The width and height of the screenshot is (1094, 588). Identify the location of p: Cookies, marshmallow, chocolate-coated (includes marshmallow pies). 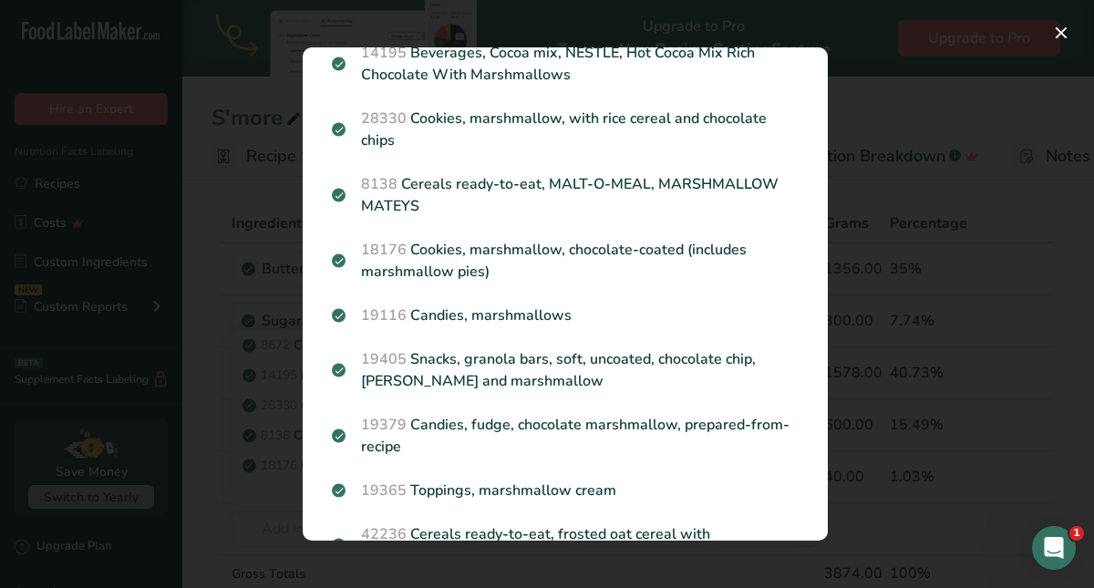
(565, 261).